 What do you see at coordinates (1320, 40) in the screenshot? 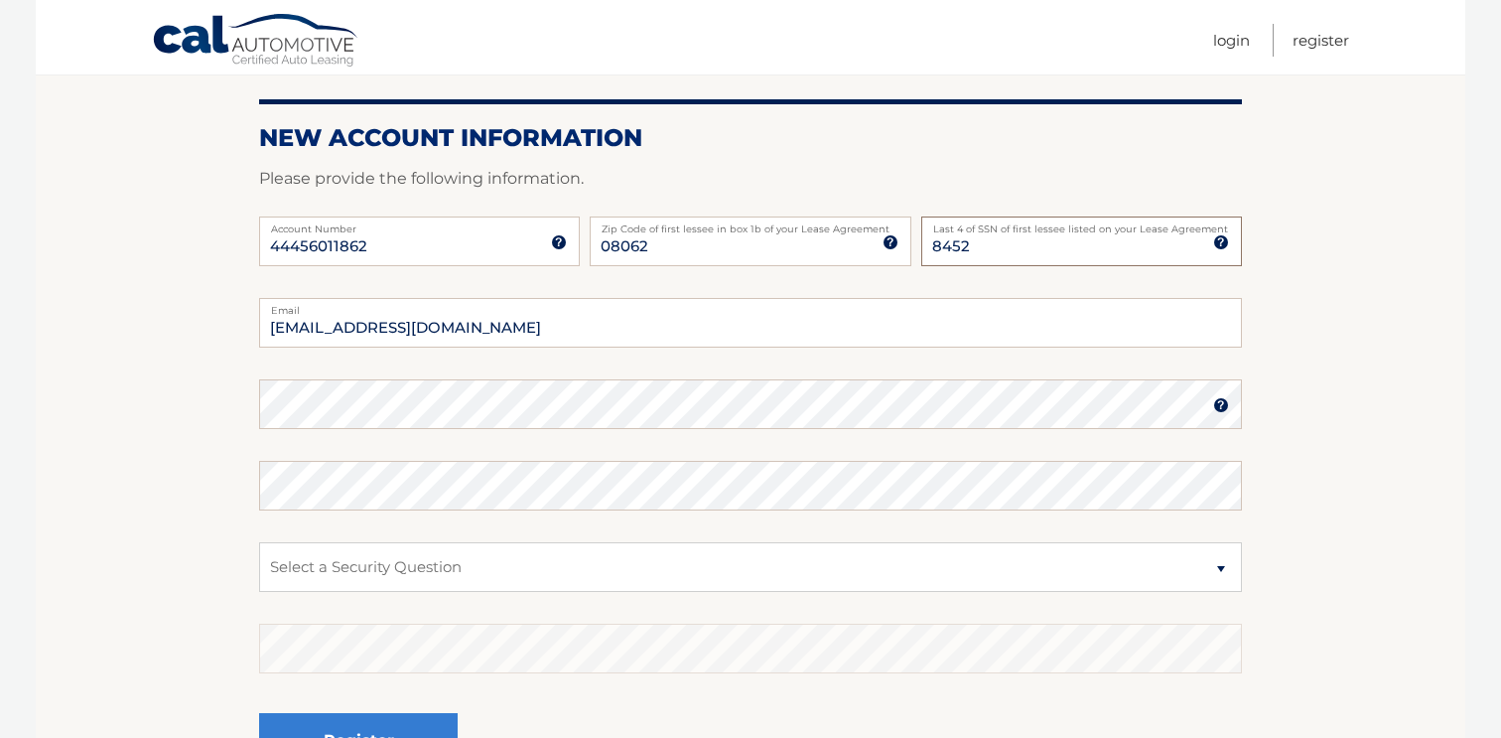
I see `a: Register` at bounding box center [1320, 40].